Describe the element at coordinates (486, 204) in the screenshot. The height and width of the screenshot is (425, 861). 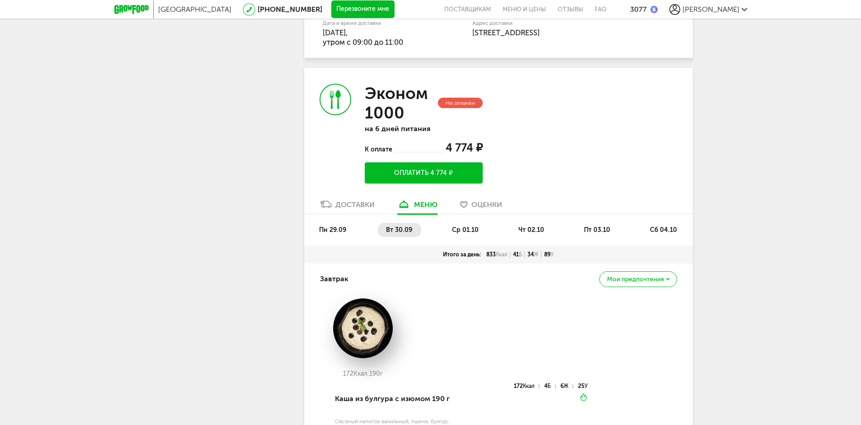
I see `span: Оценки` at that location.